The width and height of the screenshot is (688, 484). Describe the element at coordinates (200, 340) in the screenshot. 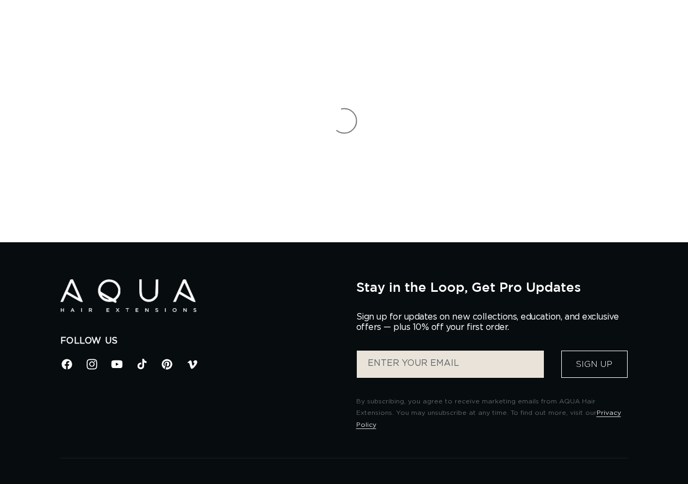

I see `h2: Follow Us` at that location.